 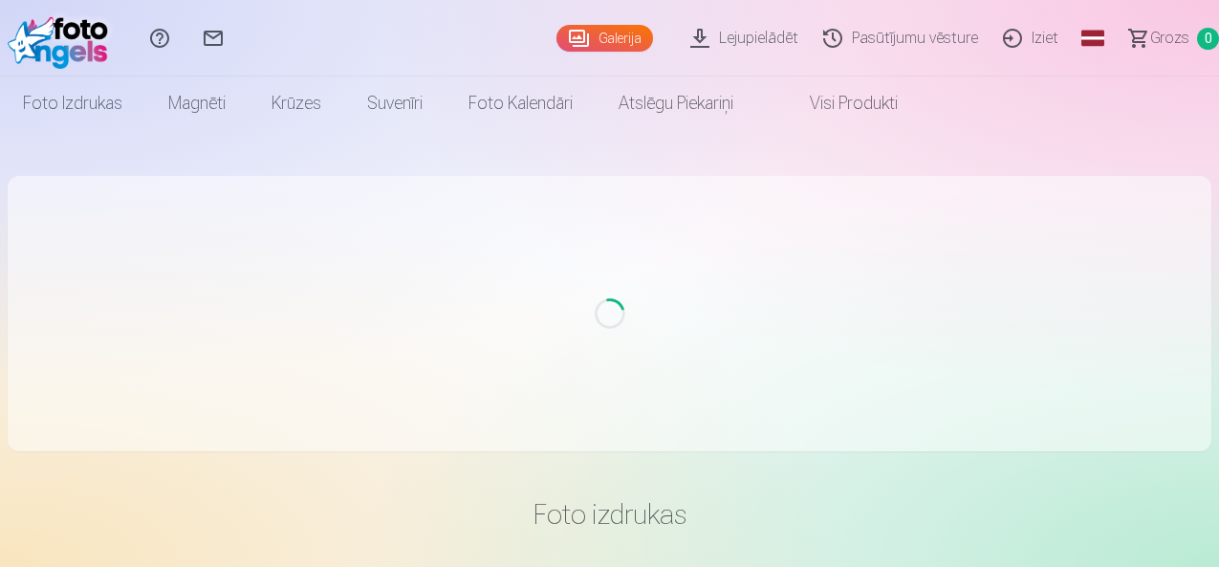 What do you see at coordinates (610, 514) in the screenshot?
I see `h3: Foto izdrukas` at bounding box center [610, 514].